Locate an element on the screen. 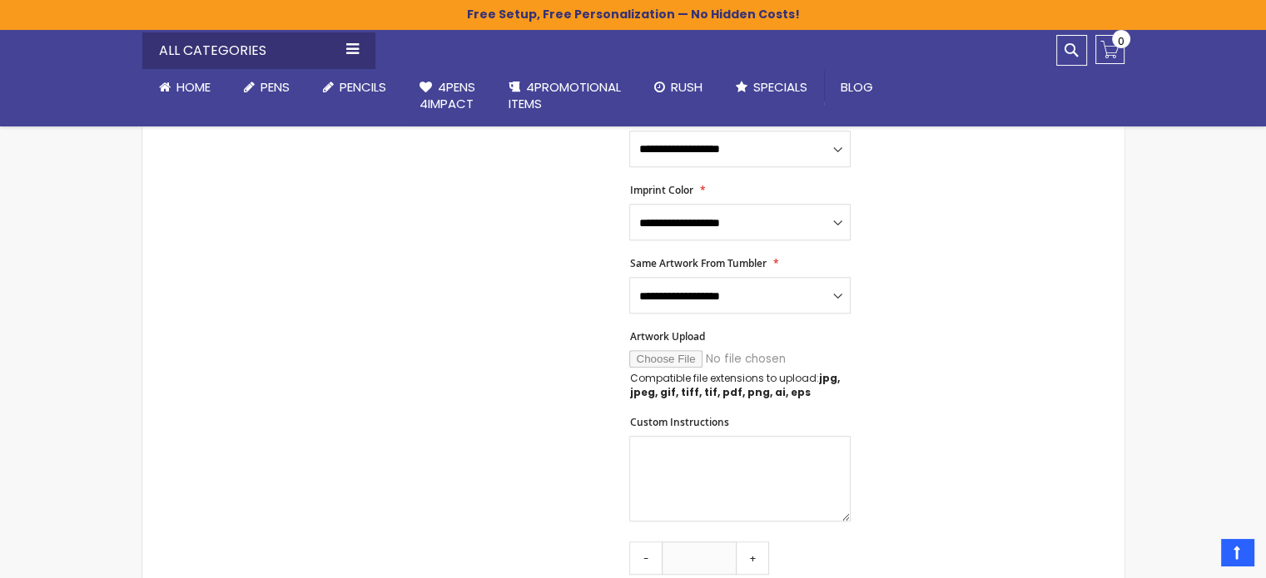  div: All Categories is located at coordinates (259, 51).